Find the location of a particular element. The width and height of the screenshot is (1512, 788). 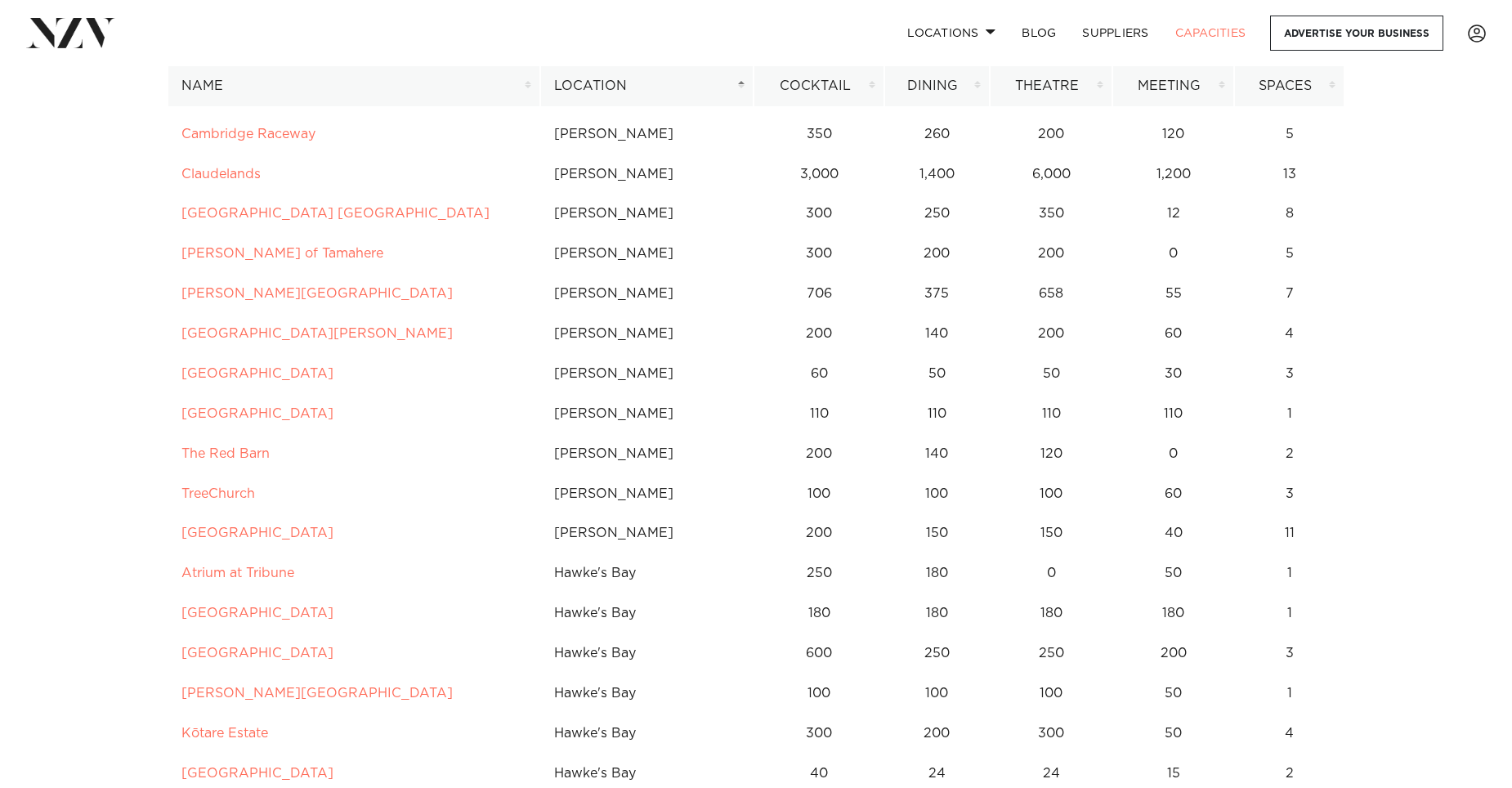

td: 30 is located at coordinates (1172, 374).